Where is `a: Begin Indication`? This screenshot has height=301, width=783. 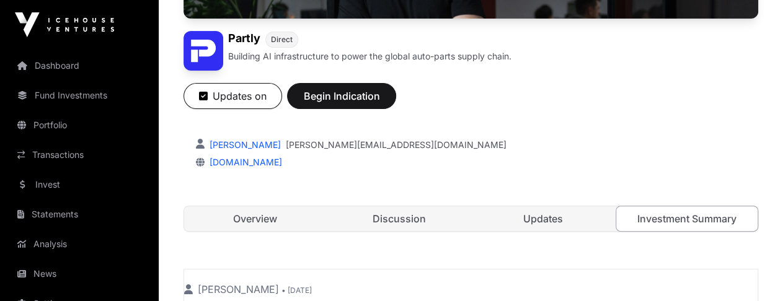 a: Begin Indication is located at coordinates (342, 102).